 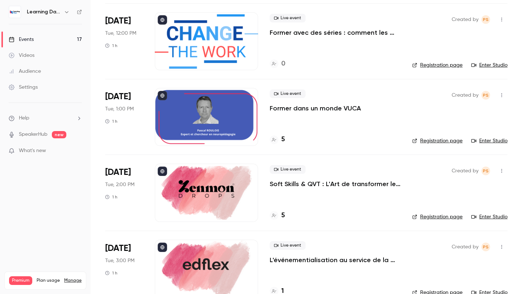 I want to click on div: Settings, so click(x=23, y=87).